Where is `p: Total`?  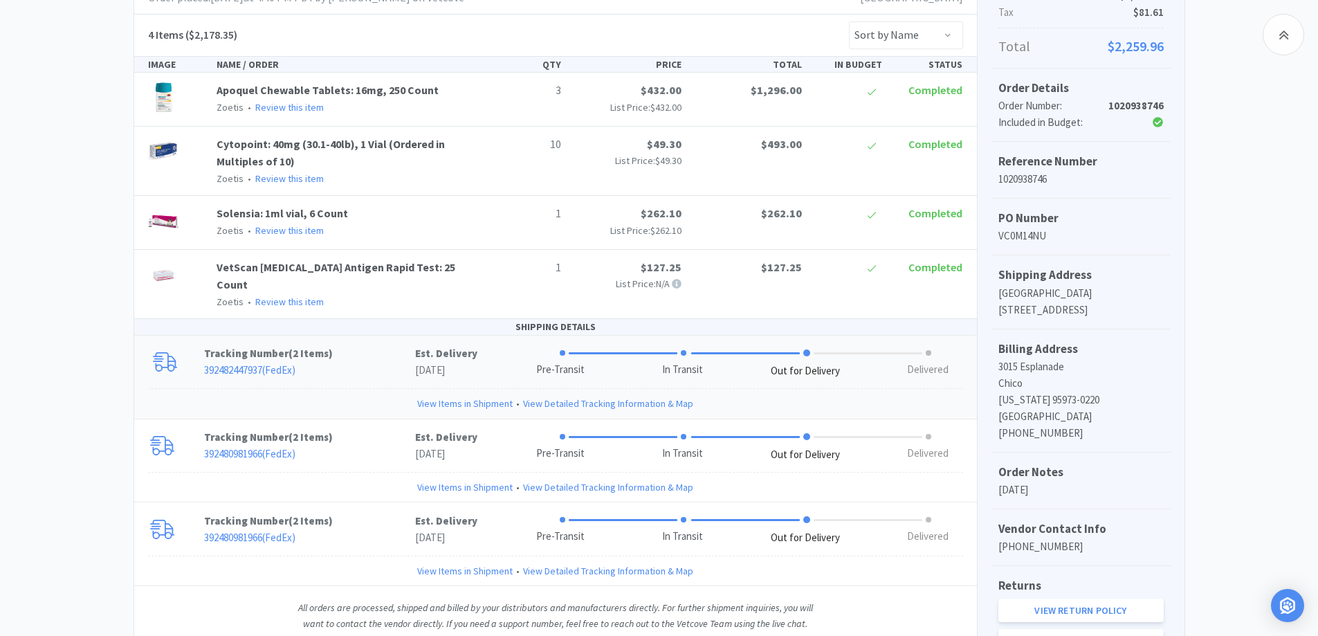 p: Total is located at coordinates (1081, 46).